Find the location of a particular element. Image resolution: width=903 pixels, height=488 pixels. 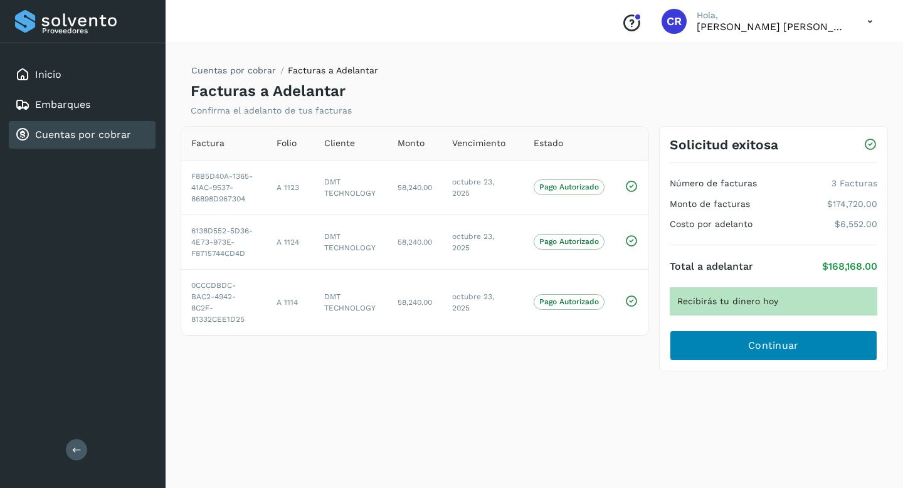

p: $174,720.00 is located at coordinates (852, 204).